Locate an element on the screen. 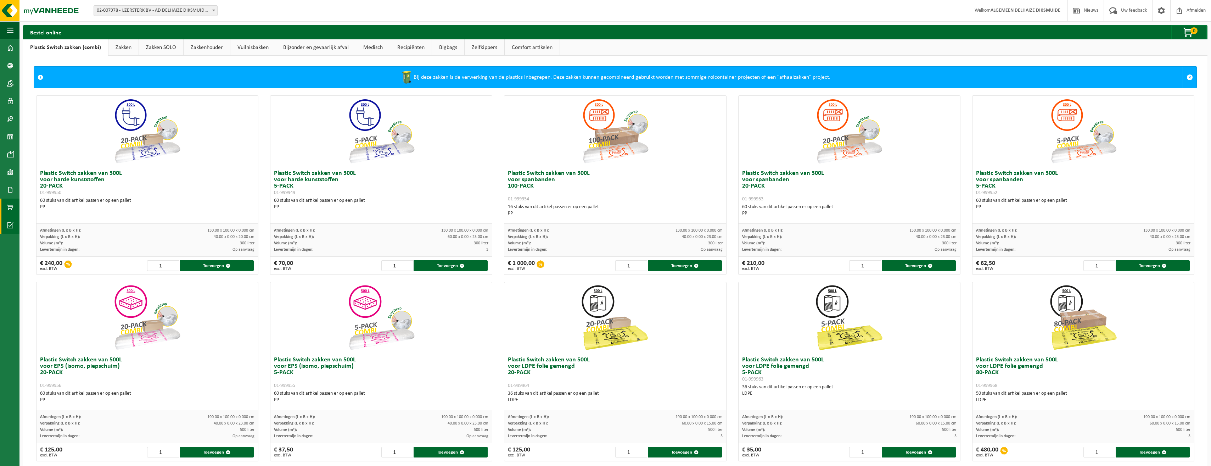 This screenshot has height=466, width=1211. img: 01-999950 is located at coordinates (147, 131).